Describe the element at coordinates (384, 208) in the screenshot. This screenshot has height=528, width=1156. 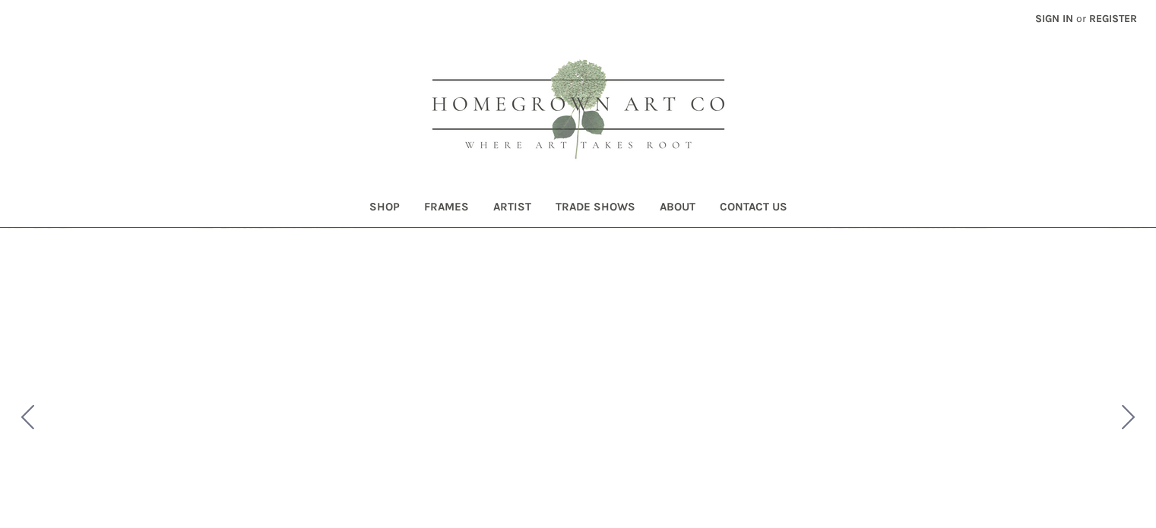
I see `a: Shop` at that location.